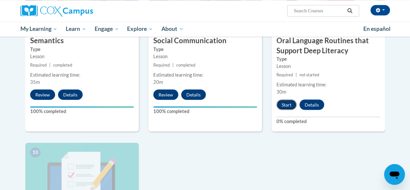  I want to click on a: Cox Campus, so click(79, 11).